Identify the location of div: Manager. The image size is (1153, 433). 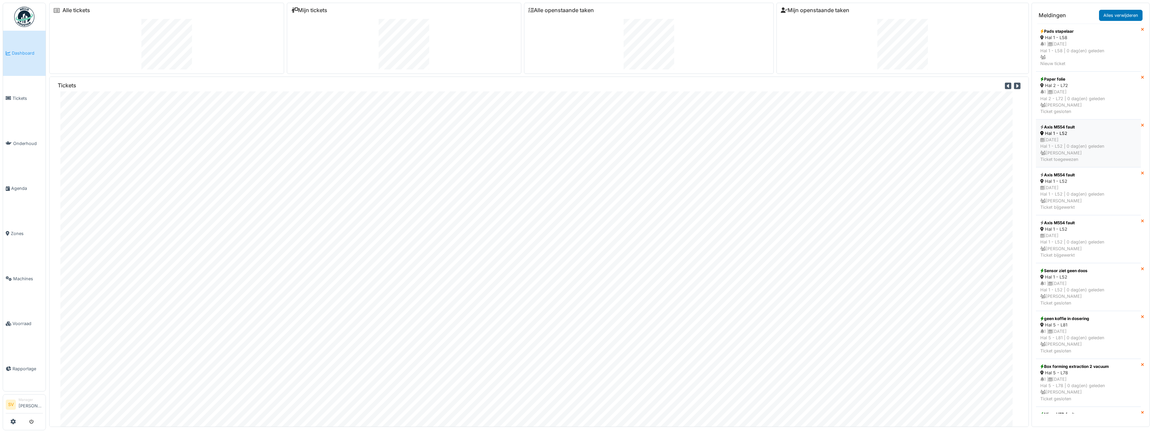
(31, 400).